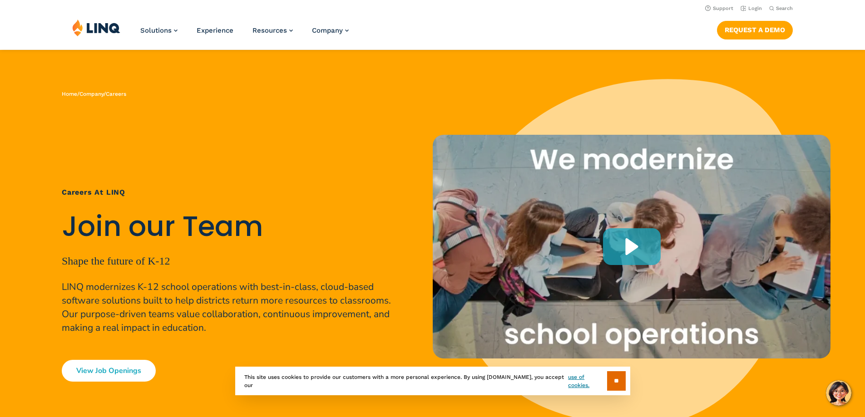 The width and height of the screenshot is (865, 417). I want to click on a: Resources, so click(273, 30).